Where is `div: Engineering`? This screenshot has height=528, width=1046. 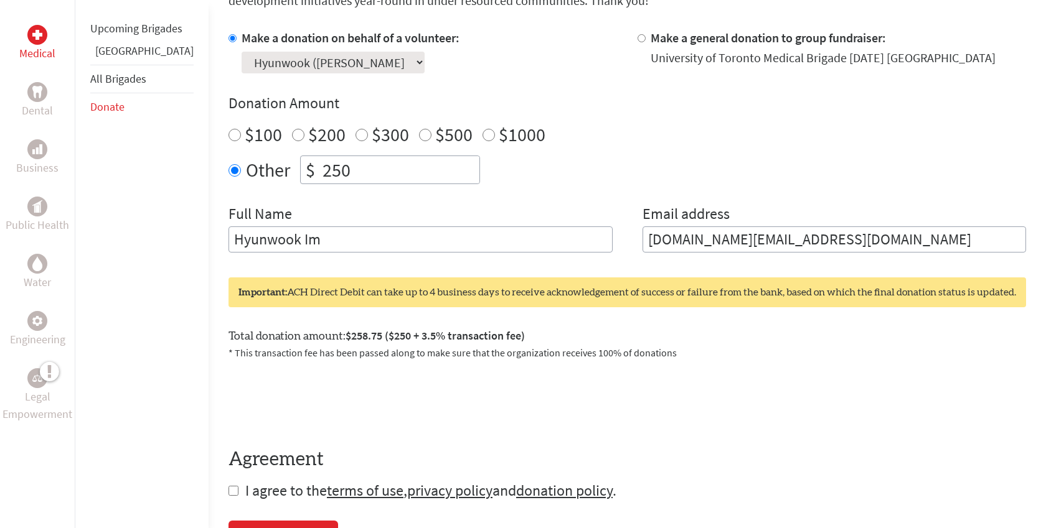 div: Engineering is located at coordinates (37, 321).